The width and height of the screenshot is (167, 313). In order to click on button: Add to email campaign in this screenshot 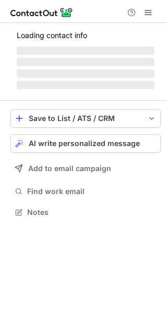, I will do `click(86, 168)`.